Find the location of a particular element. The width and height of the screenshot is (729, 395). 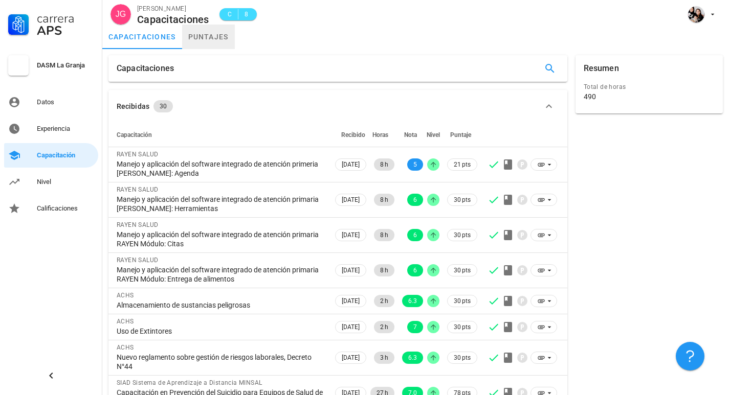

div: Manejo y aplicación del software integrado de atención primaria RAYEN Módulo: Entrega de alimentos is located at coordinates (220, 275).